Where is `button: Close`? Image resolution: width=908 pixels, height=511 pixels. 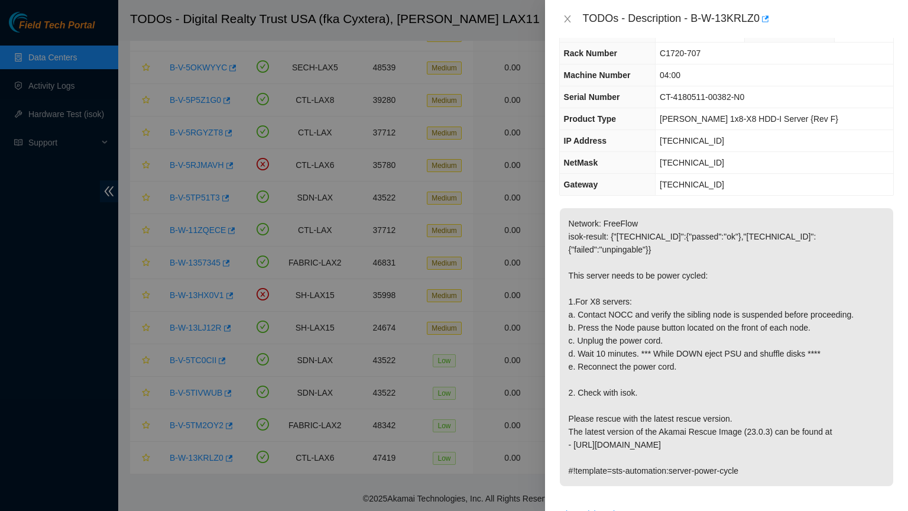
button: Close is located at coordinates (567, 19).